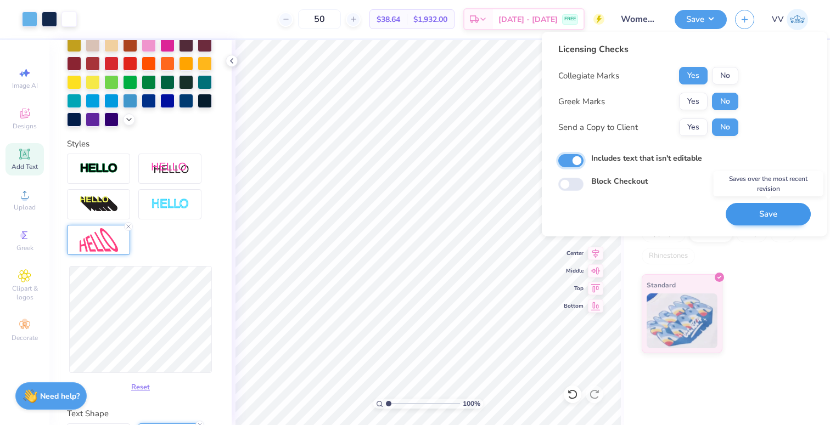 The width and height of the screenshot is (830, 425). What do you see at coordinates (99, 205) in the screenshot?
I see `img: 3d Illusion` at bounding box center [99, 205].